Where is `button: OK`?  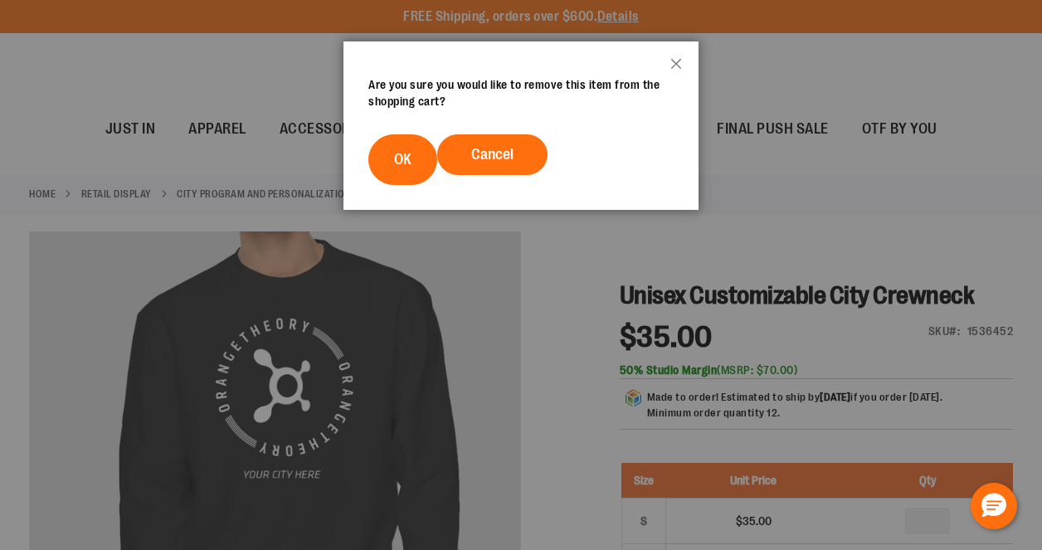
button: OK is located at coordinates (402, 159).